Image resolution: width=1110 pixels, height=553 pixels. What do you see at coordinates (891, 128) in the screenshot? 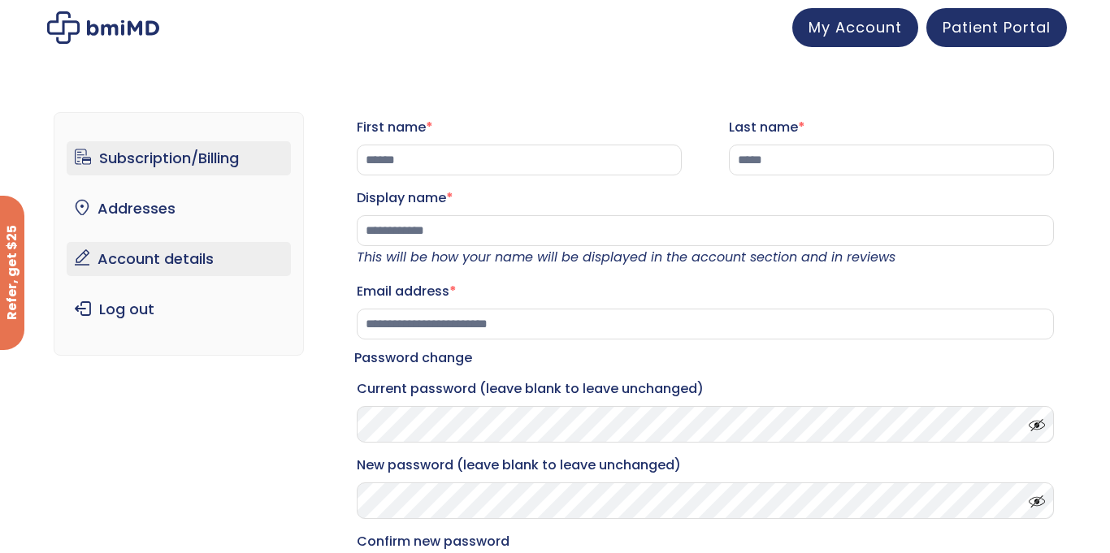
I see `label: Last name` at bounding box center [891, 128].